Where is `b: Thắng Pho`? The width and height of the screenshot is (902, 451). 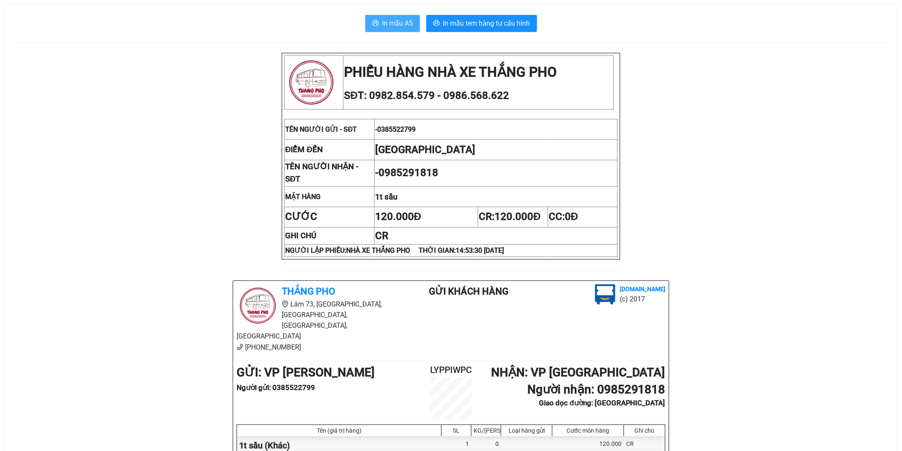
b: Thắng Pho is located at coordinates (308, 291).